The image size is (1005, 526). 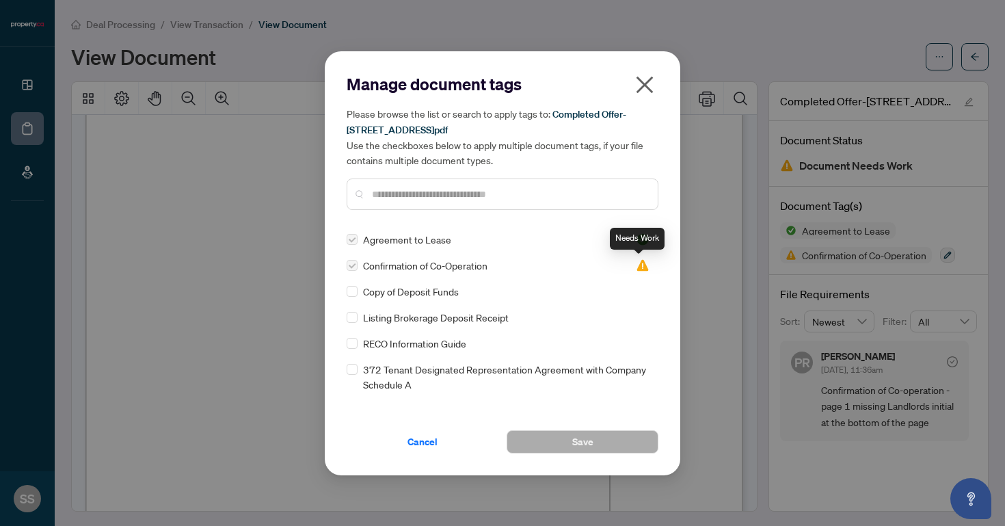 I want to click on span: Confirmation of Co-Operation, so click(x=425, y=265).